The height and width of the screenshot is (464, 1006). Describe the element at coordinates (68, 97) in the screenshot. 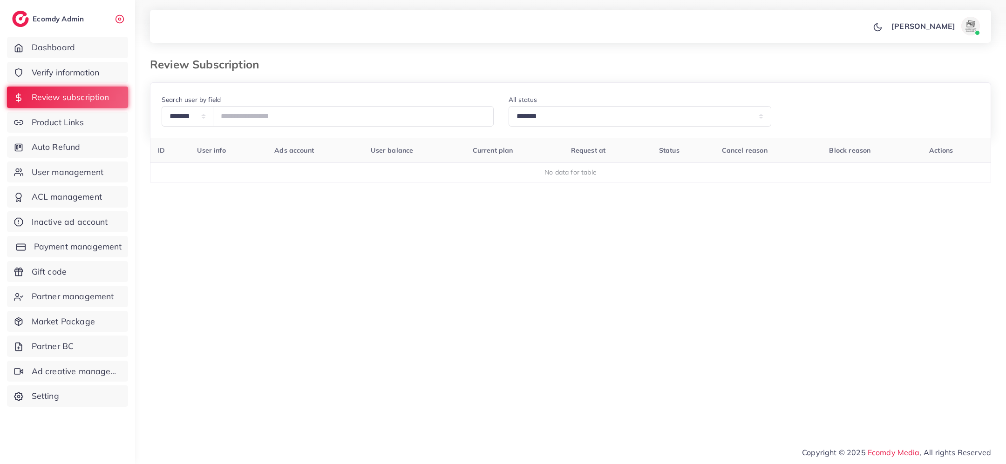

I see `a: Review subscription` at that location.